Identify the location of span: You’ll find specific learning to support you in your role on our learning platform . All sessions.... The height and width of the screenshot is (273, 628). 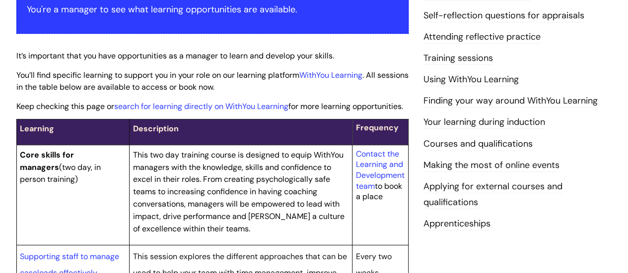
(212, 81).